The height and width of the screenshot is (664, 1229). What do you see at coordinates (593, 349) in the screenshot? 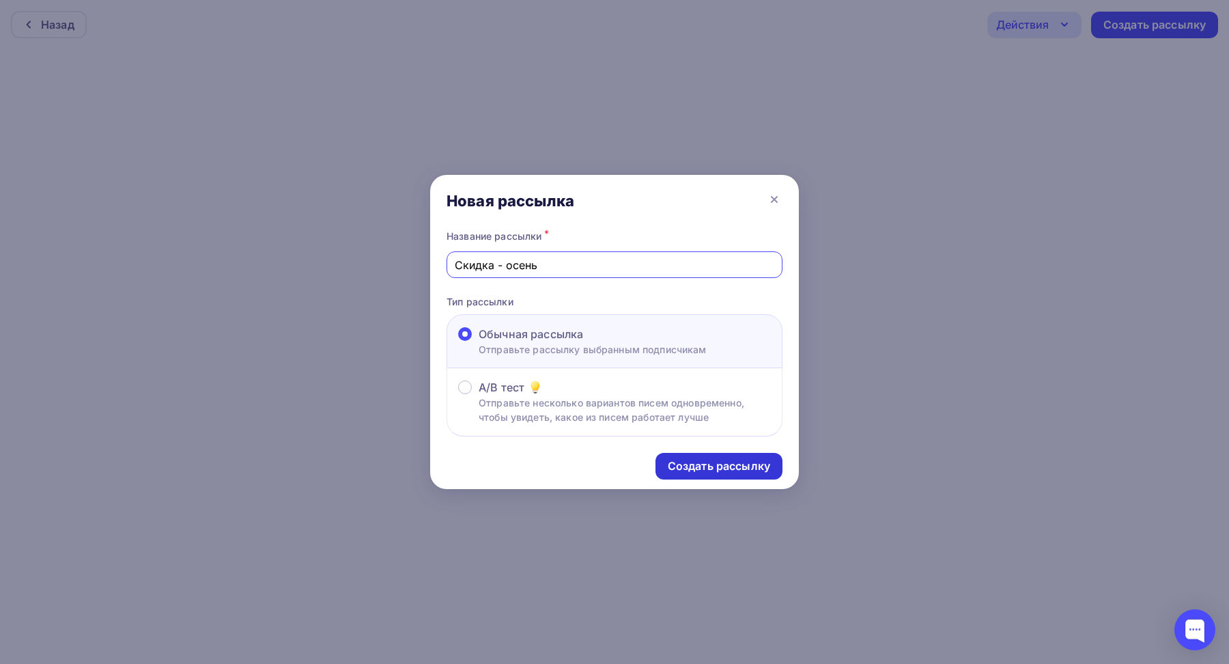
I see `p: Отправьте рассылку выбранным подписчикам` at bounding box center [593, 349].